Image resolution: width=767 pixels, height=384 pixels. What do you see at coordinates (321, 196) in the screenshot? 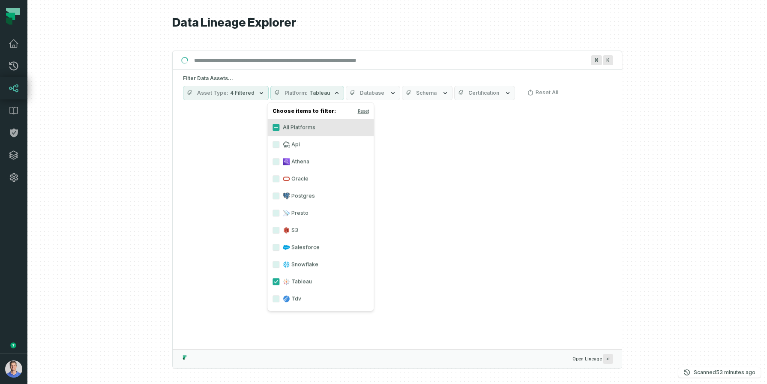
I see `label: Postgres` at bounding box center [321, 196].